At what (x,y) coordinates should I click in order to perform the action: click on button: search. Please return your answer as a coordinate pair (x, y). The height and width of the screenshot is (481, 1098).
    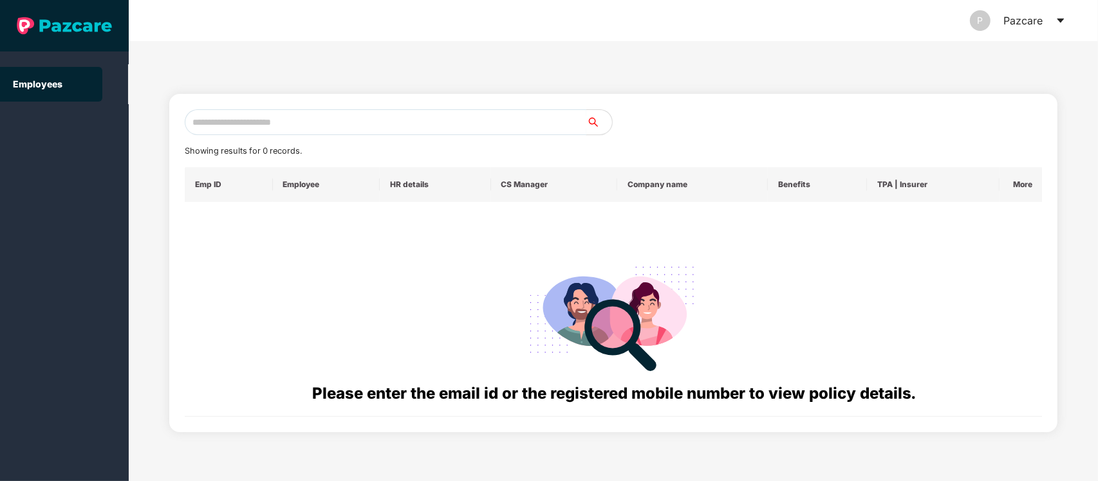
    Looking at the image, I should click on (599, 122).